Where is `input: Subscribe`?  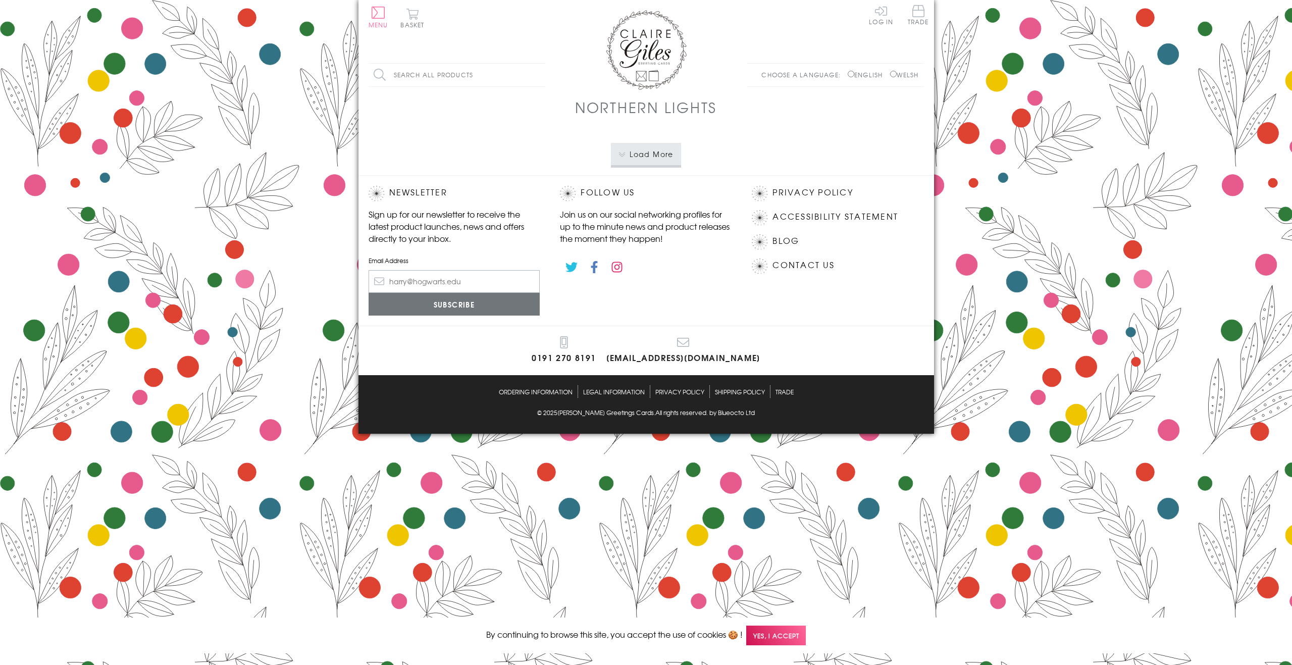 input: Subscribe is located at coordinates (454, 304).